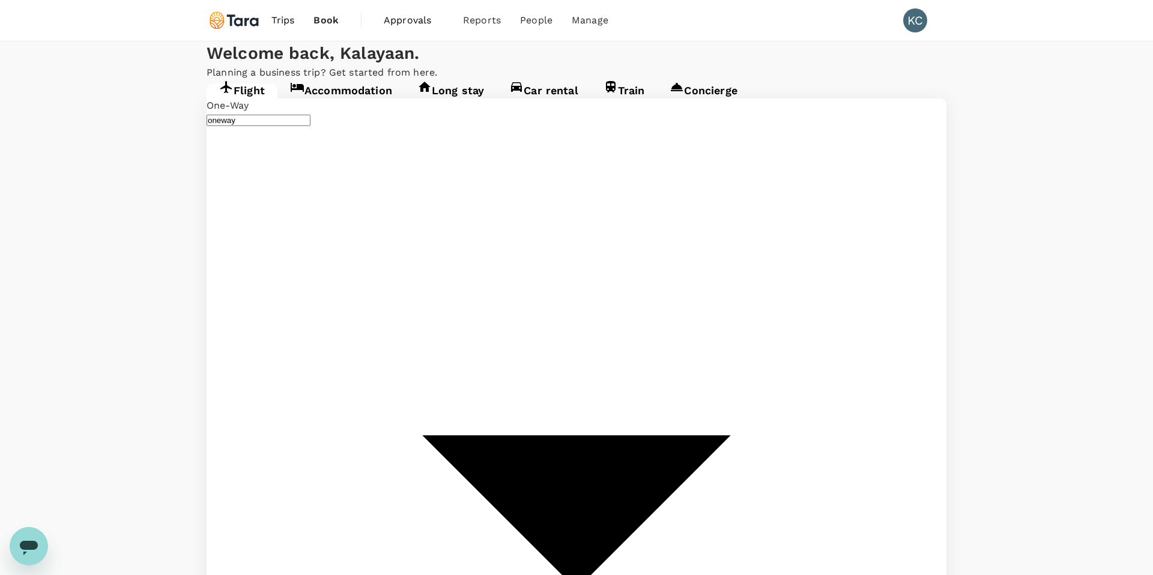 The height and width of the screenshot is (575, 1153). Describe the element at coordinates (283, 20) in the screenshot. I see `span: Trips` at that location.